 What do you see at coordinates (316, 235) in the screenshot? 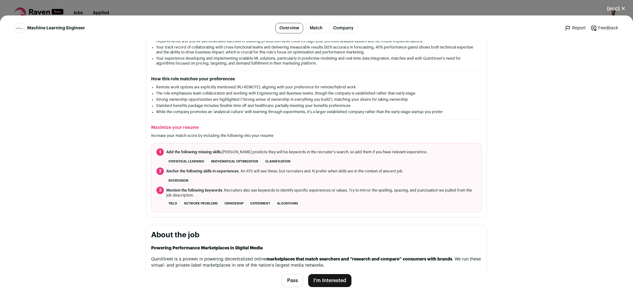
I see `h2: About the job` at bounding box center [316, 235].